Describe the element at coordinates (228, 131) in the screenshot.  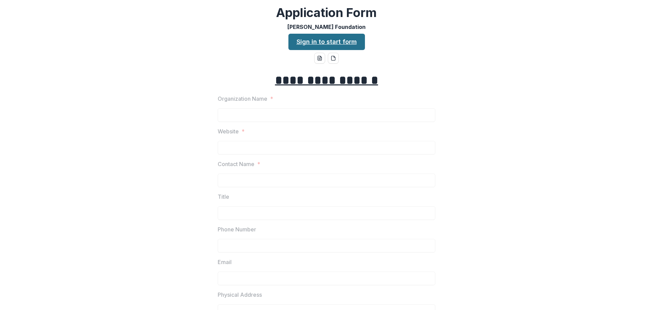
I see `p: Website` at that location.